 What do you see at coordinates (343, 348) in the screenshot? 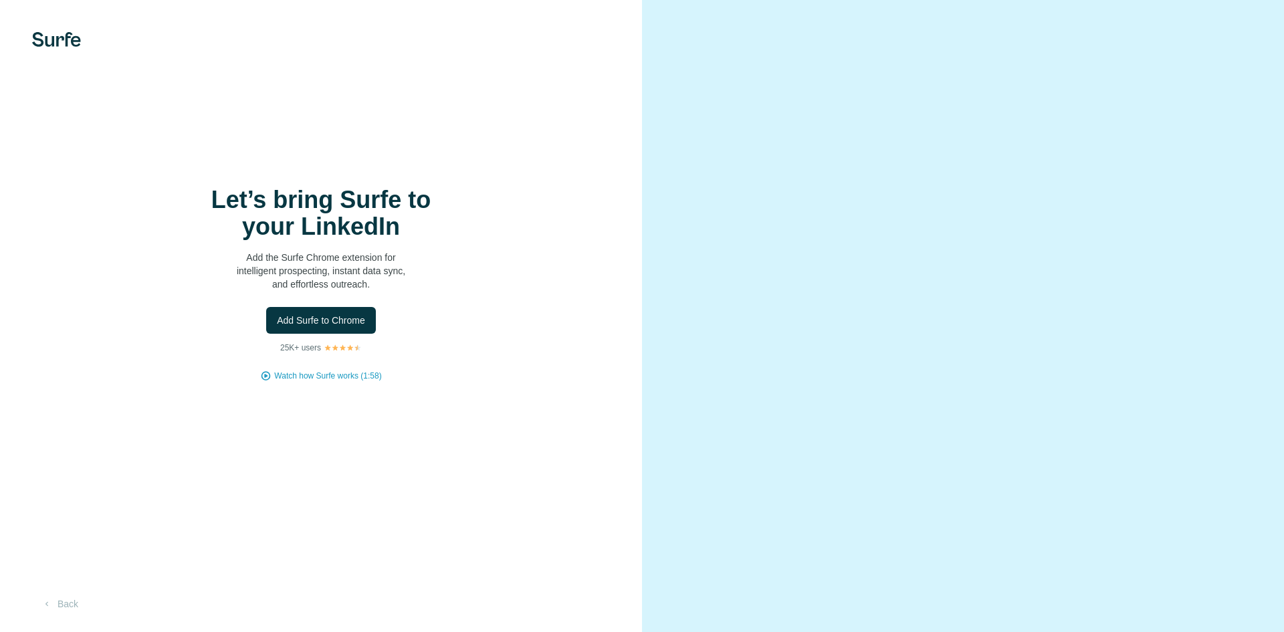
I see `img: Rating Stars` at bounding box center [343, 348].